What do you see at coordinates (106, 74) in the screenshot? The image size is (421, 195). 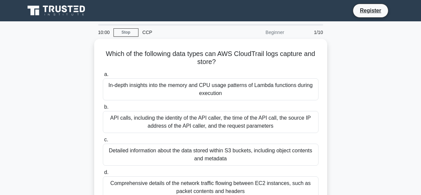 I see `span: a.` at bounding box center [106, 74].